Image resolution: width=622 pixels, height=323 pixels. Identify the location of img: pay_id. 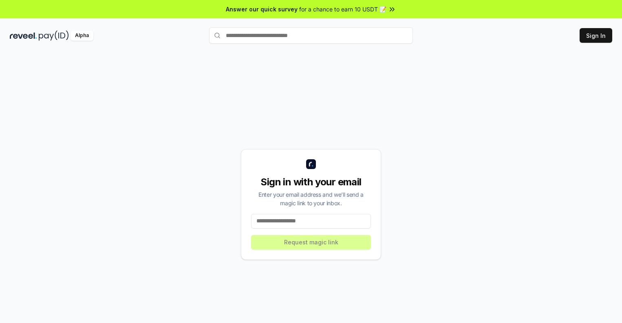
(54, 35).